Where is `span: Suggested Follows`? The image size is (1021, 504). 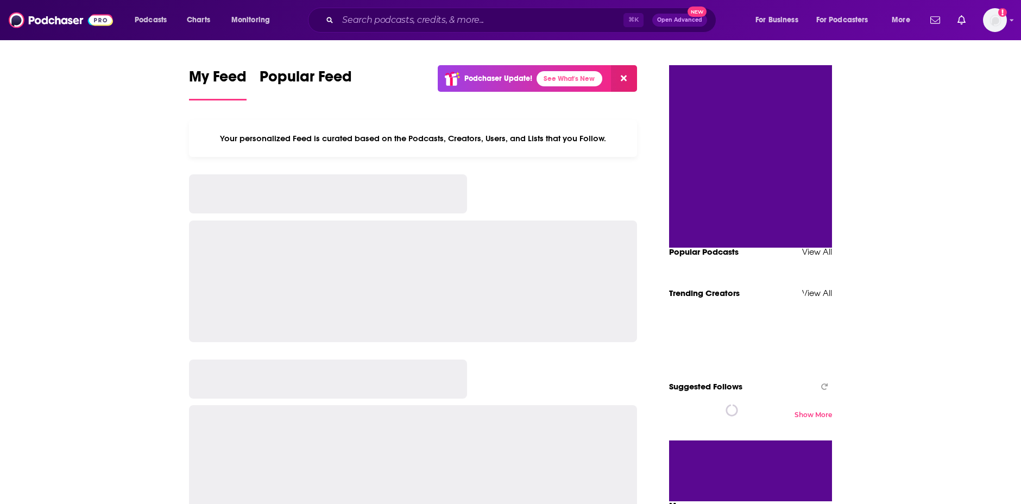 span: Suggested Follows is located at coordinates (706, 386).